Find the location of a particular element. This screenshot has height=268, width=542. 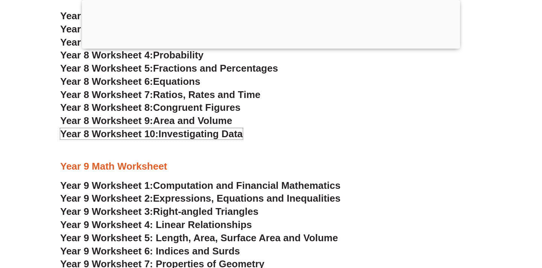

span: Equations is located at coordinates (177, 81).